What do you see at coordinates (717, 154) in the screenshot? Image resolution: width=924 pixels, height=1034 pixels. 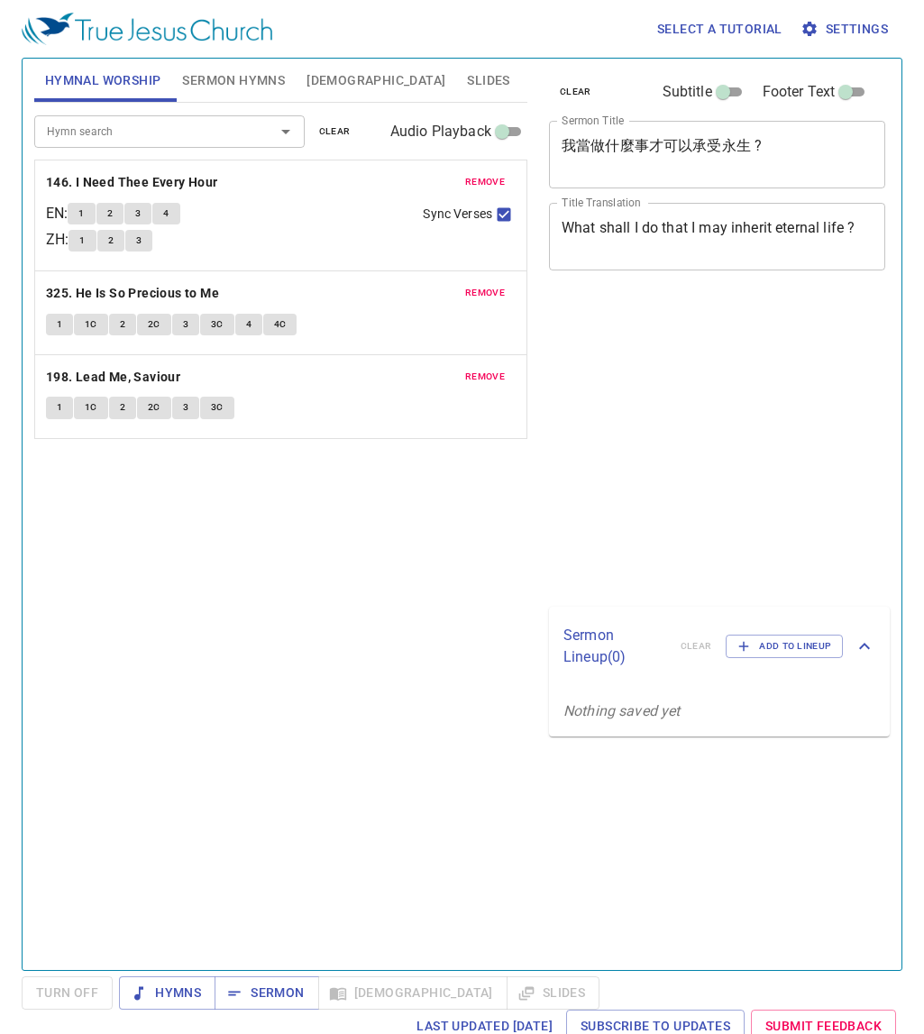 I see `textarea: 我當做什麼事才可以承受永生 ?` at bounding box center [717, 154].